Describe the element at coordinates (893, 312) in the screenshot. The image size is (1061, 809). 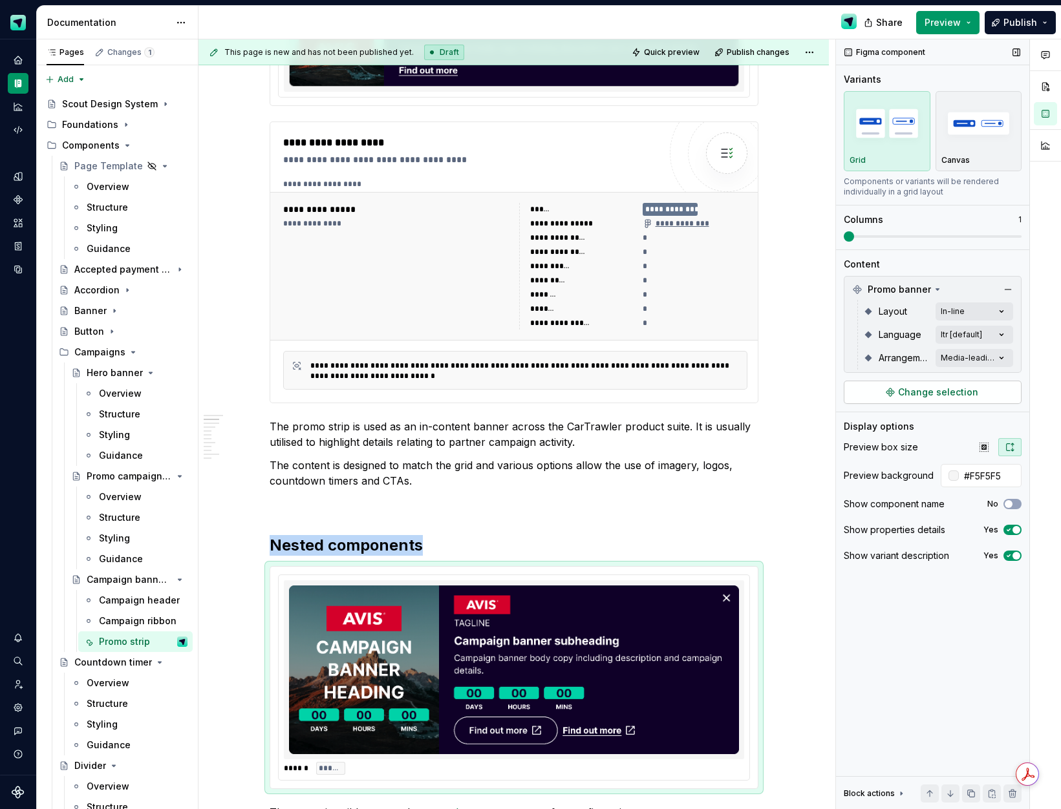
I see `span: Layout` at that location.